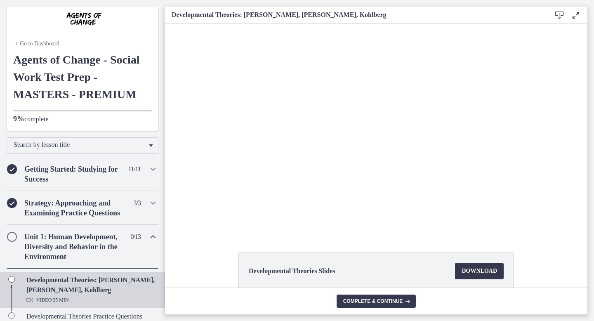  I want to click on span: Search by lesson title, so click(79, 145).